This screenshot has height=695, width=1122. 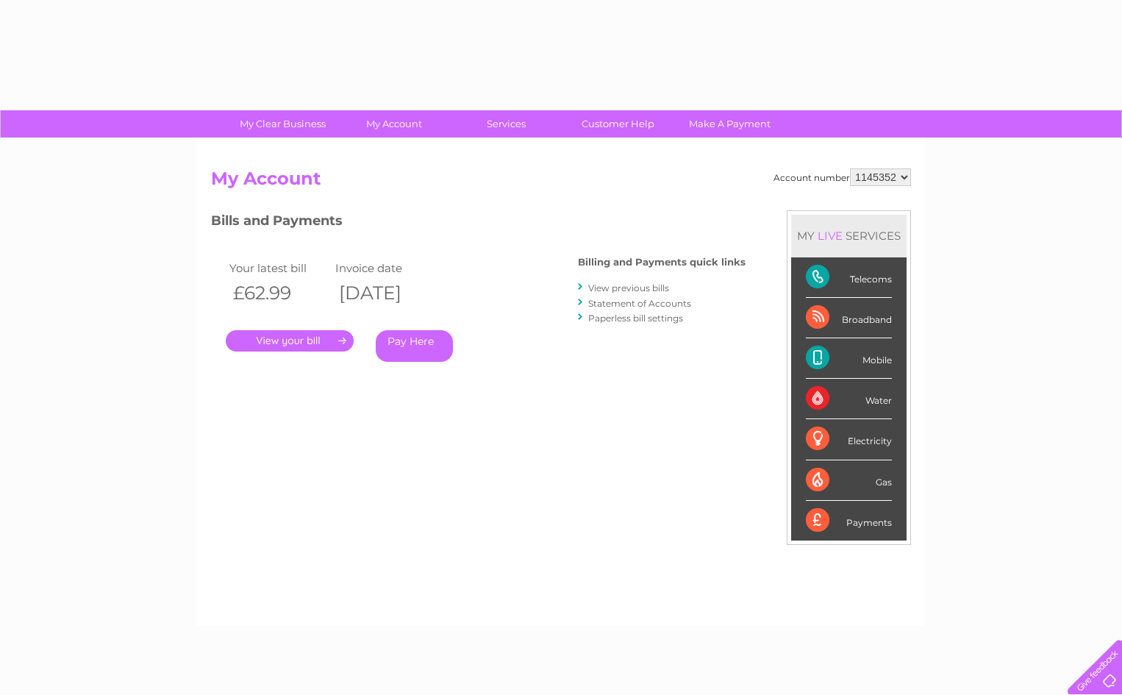 What do you see at coordinates (629, 288) in the screenshot?
I see `a: View previous bills` at bounding box center [629, 288].